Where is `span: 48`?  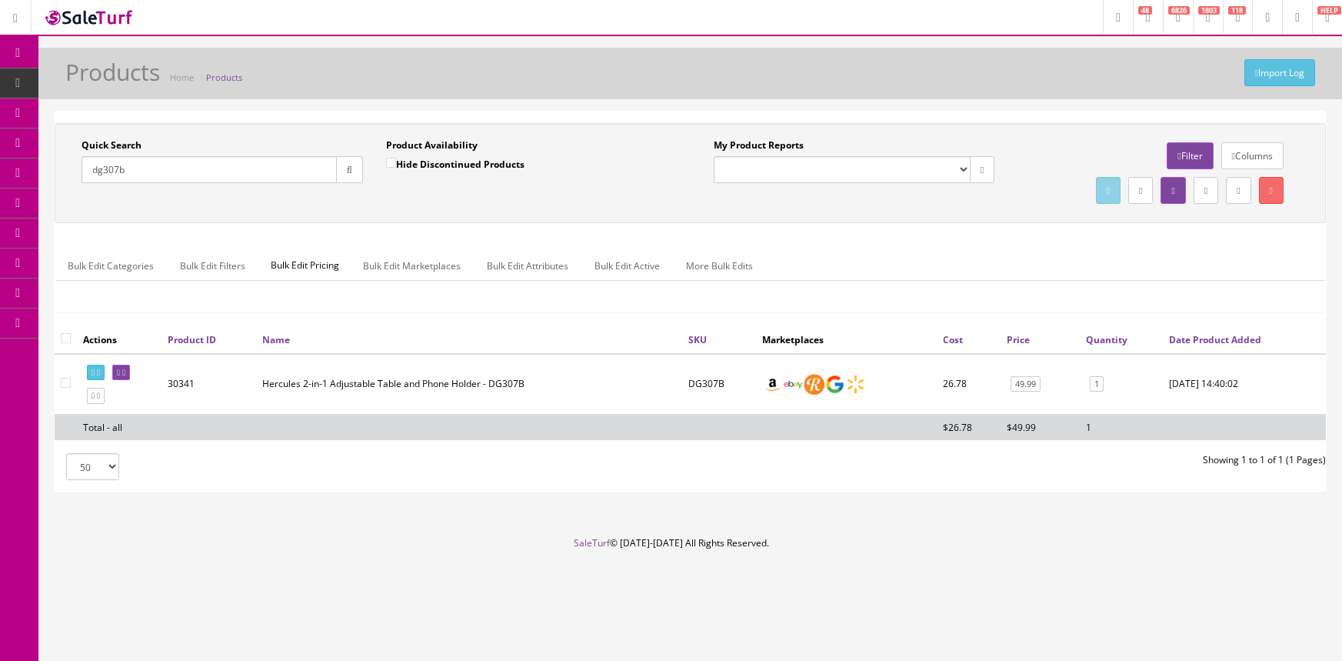
span: 48 is located at coordinates (1145, 10).